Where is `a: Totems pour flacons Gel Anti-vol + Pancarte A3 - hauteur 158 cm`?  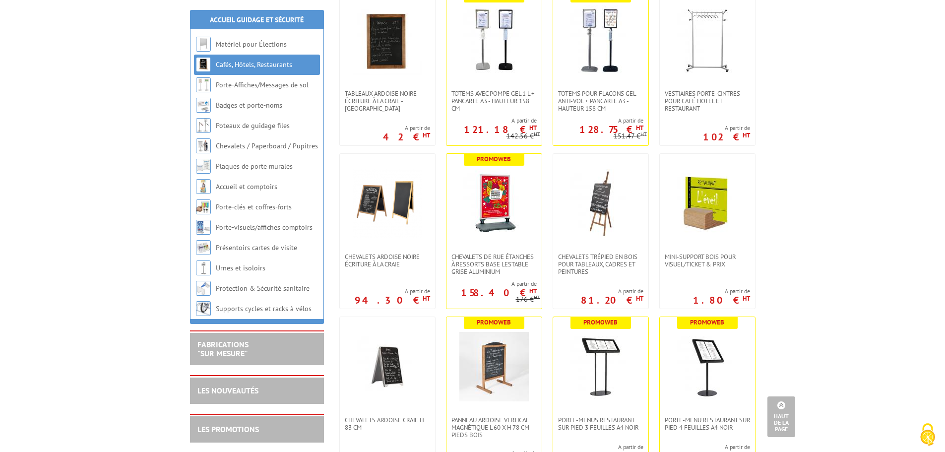
a: Totems pour flacons Gel Anti-vol + Pancarte A3 - hauteur 158 cm is located at coordinates (601, 101).